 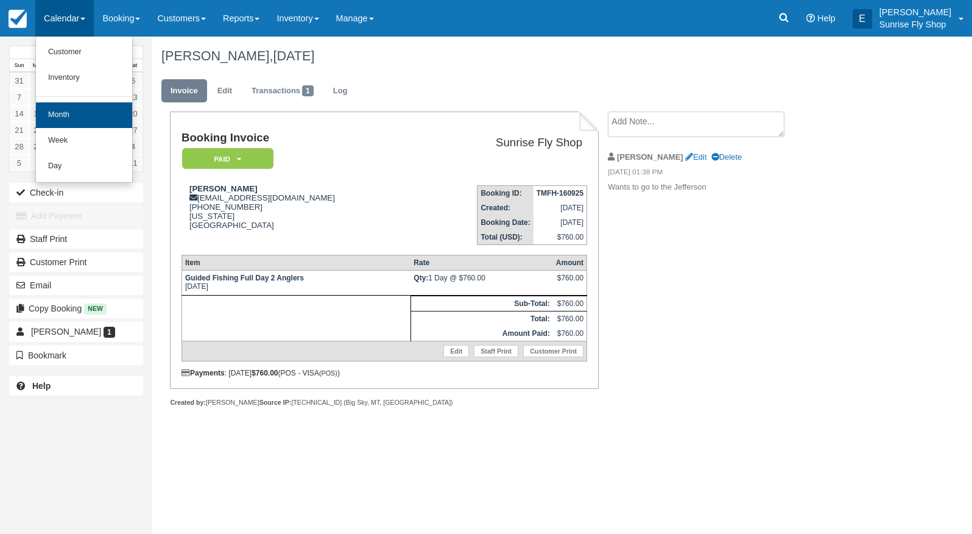 What do you see at coordinates (84, 166) in the screenshot?
I see `a: Day` at bounding box center [84, 166].